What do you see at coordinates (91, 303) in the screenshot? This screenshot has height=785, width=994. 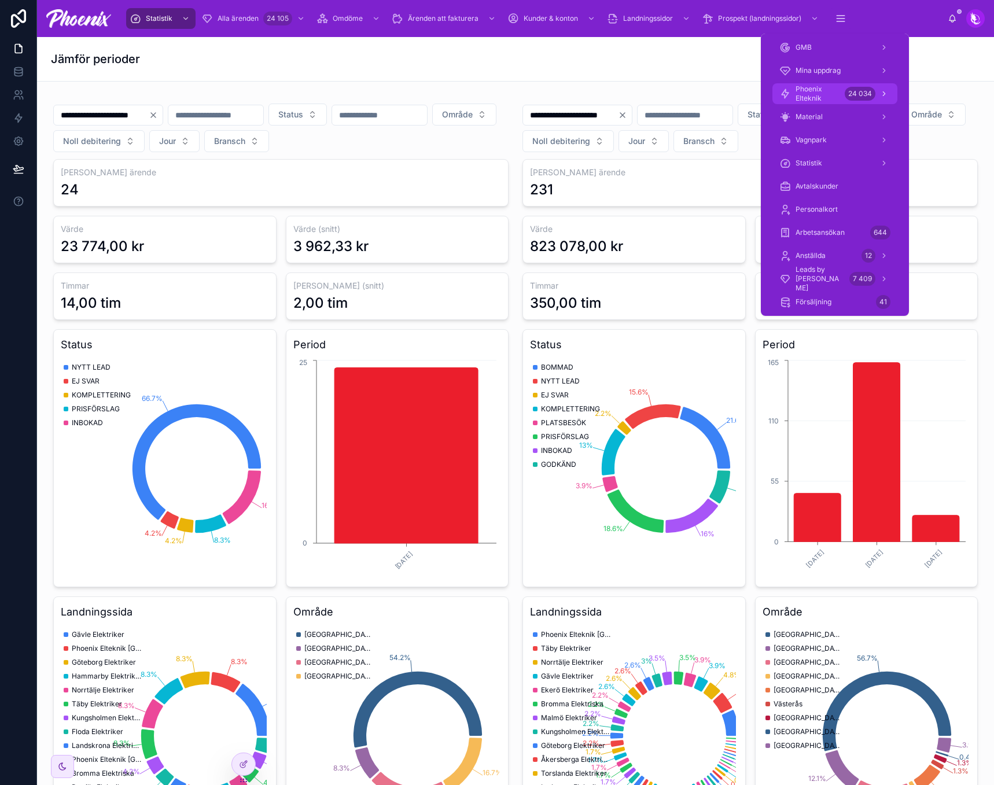 I see `div: 14,00 tim` at bounding box center [91, 303].